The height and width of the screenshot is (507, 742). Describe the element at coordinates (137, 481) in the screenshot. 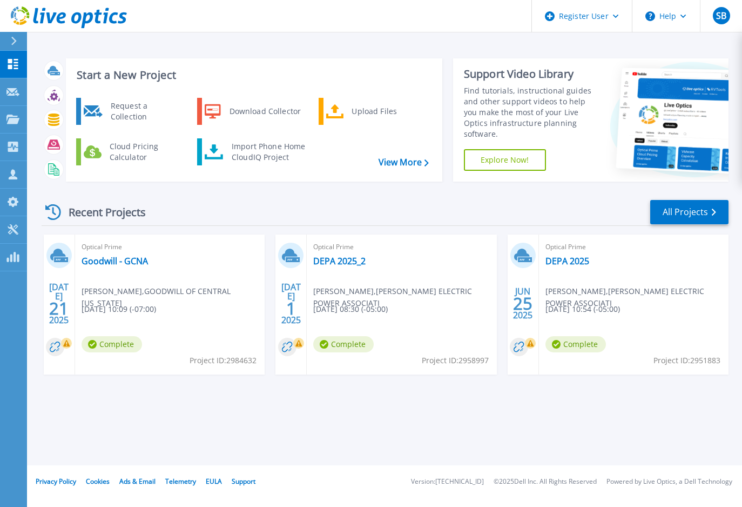

I see `a: Ads & Email` at that location.